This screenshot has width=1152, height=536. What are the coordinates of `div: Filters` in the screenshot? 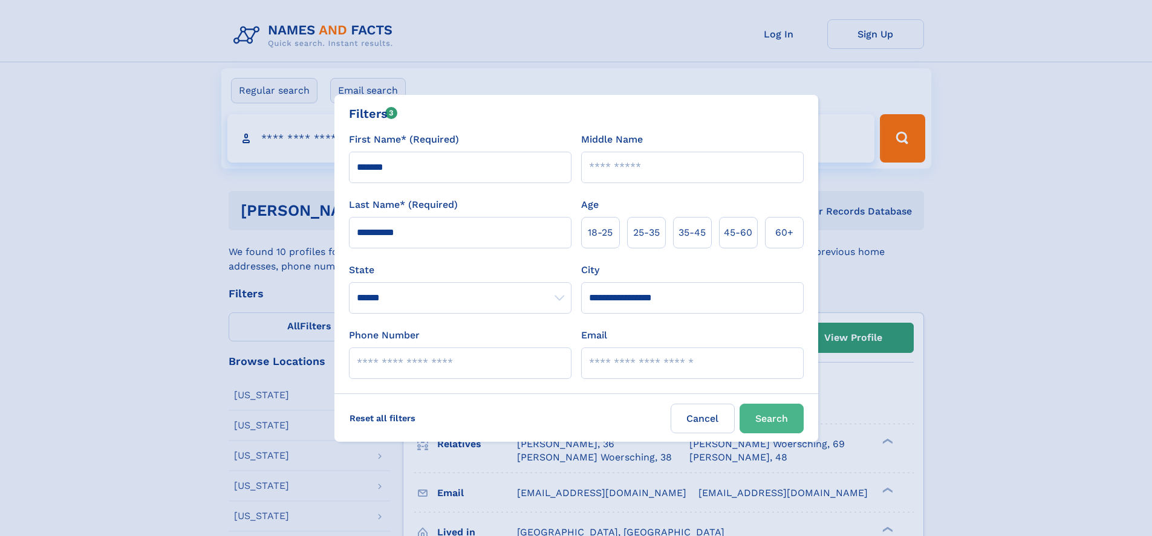 It's located at (373, 114).